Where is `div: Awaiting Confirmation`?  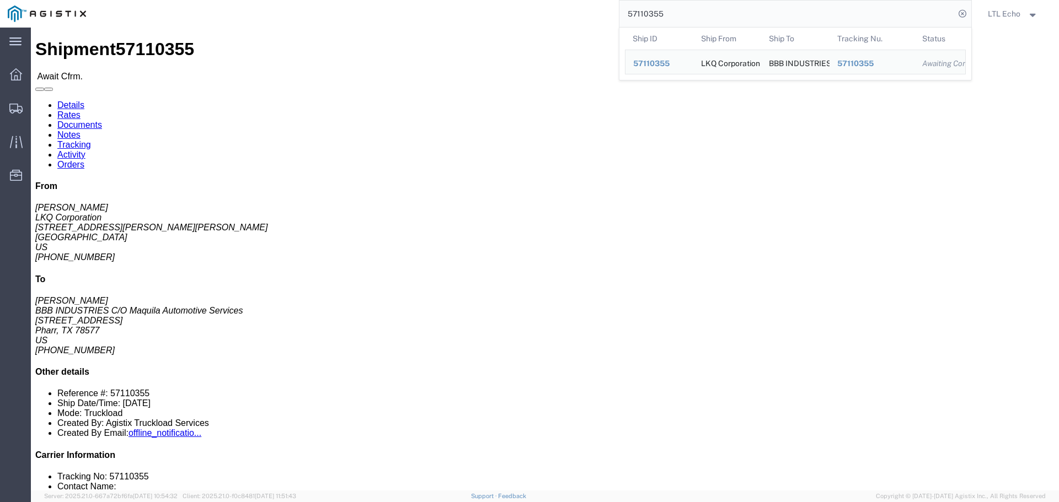 div: Awaiting Confirmation is located at coordinates (939, 63).